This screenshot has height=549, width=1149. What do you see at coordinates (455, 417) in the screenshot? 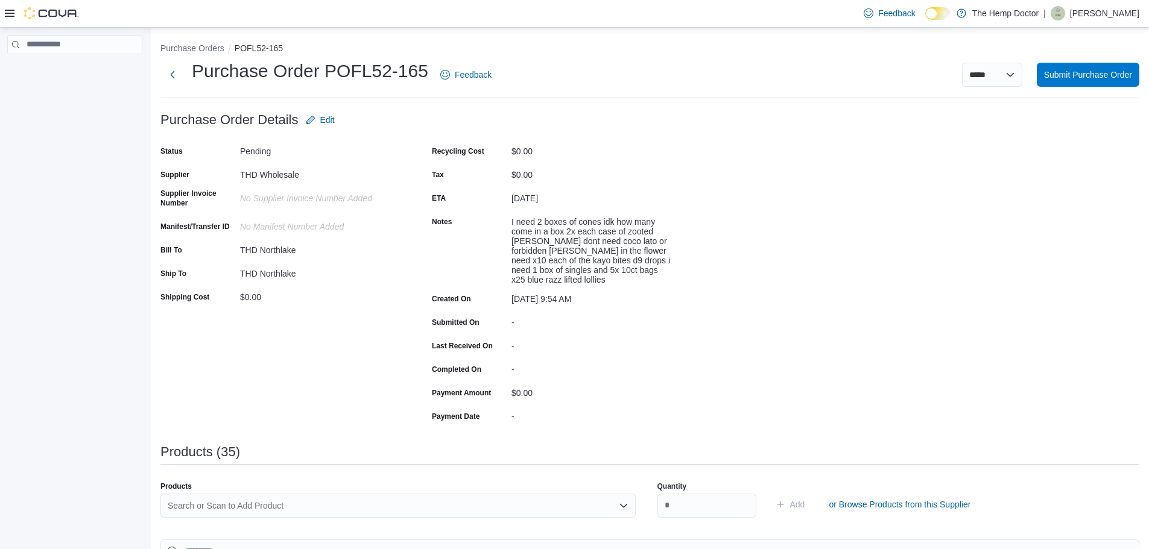
I see `label: Payment Date` at bounding box center [455, 417].